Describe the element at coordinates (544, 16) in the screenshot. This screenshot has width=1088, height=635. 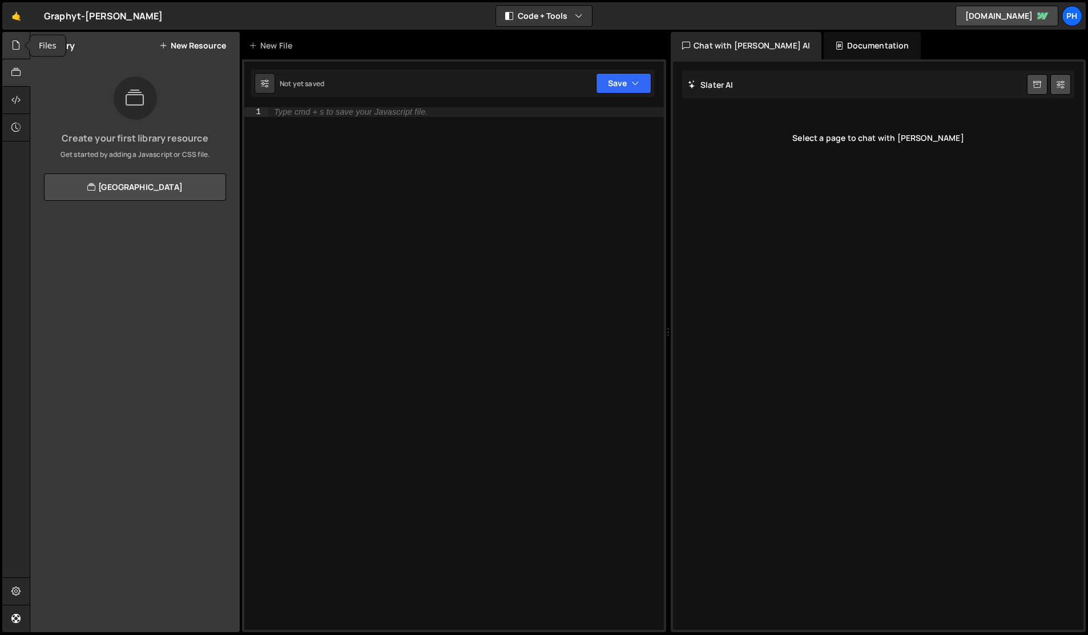
I see `button: Code + Tools` at that location.